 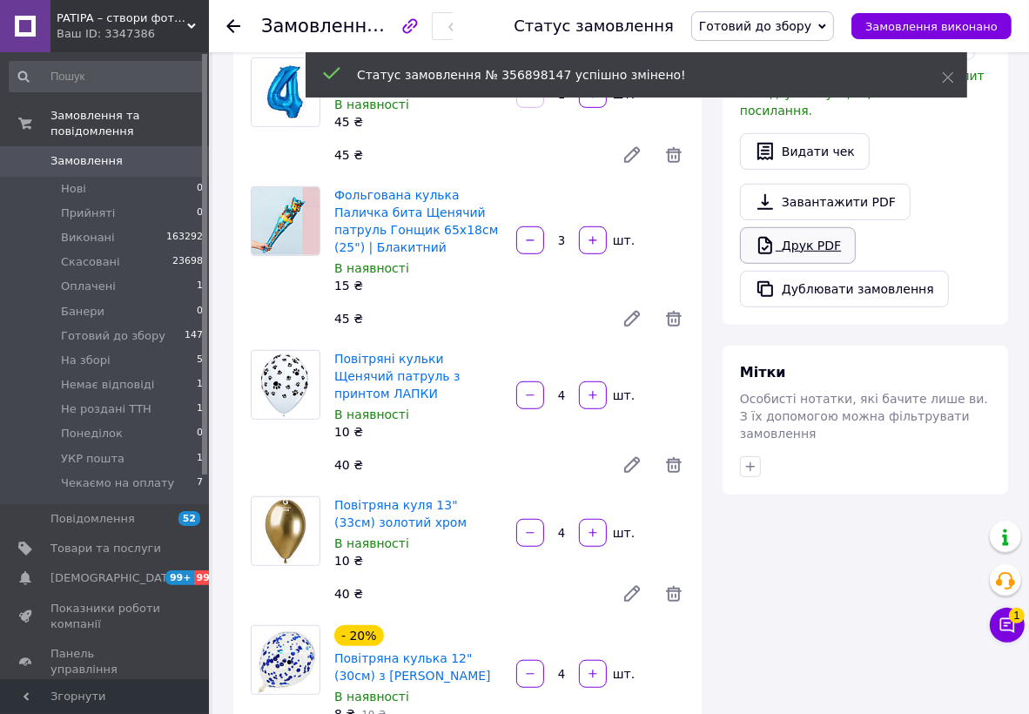 What do you see at coordinates (88, 286) in the screenshot?
I see `span: Оплачені` at bounding box center [88, 286].